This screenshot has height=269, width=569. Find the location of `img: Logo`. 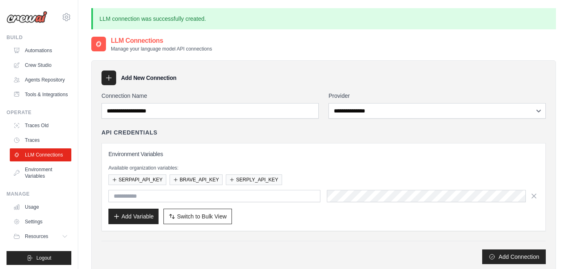

img: Logo is located at coordinates (27, 17).